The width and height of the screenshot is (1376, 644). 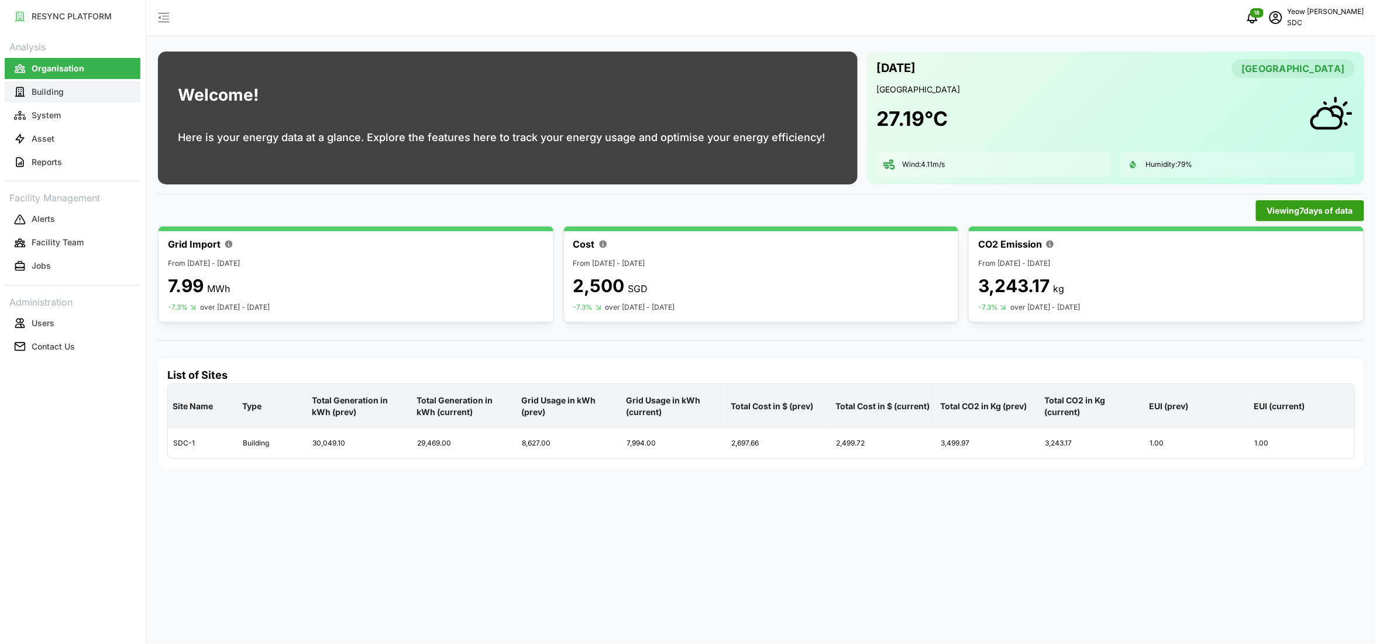 What do you see at coordinates (883, 443) in the screenshot?
I see `div: 2,499.72` at bounding box center [883, 443].